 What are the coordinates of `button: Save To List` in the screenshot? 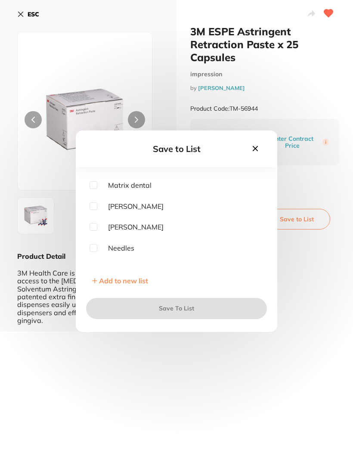 It's located at (177, 309).